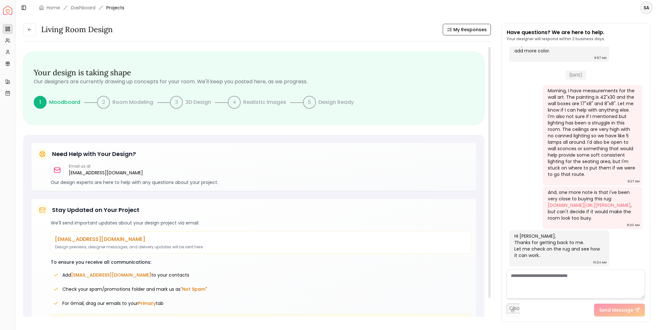 The height and width of the screenshot is (330, 658). I want to click on div: 5, so click(309, 102).